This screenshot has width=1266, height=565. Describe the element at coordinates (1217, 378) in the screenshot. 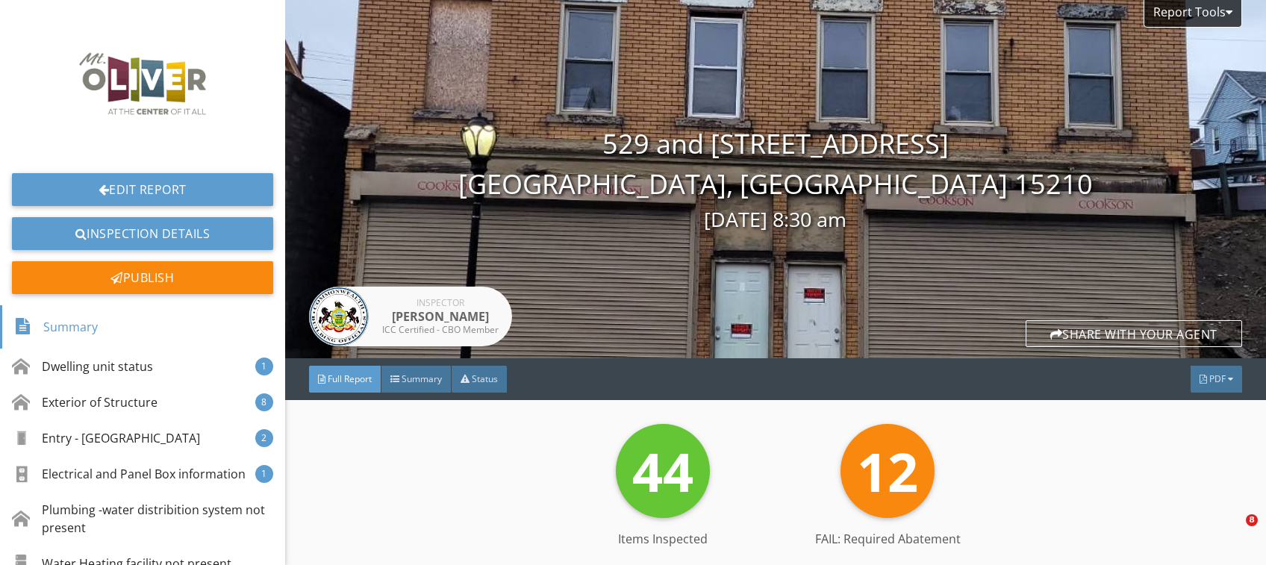

I see `span: PDF` at that location.